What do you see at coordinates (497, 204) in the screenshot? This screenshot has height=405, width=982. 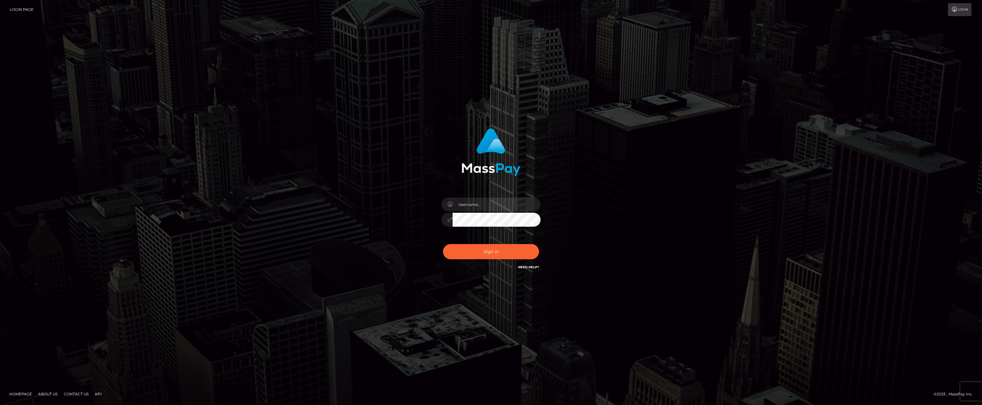 I see `input: Username...` at bounding box center [497, 204].